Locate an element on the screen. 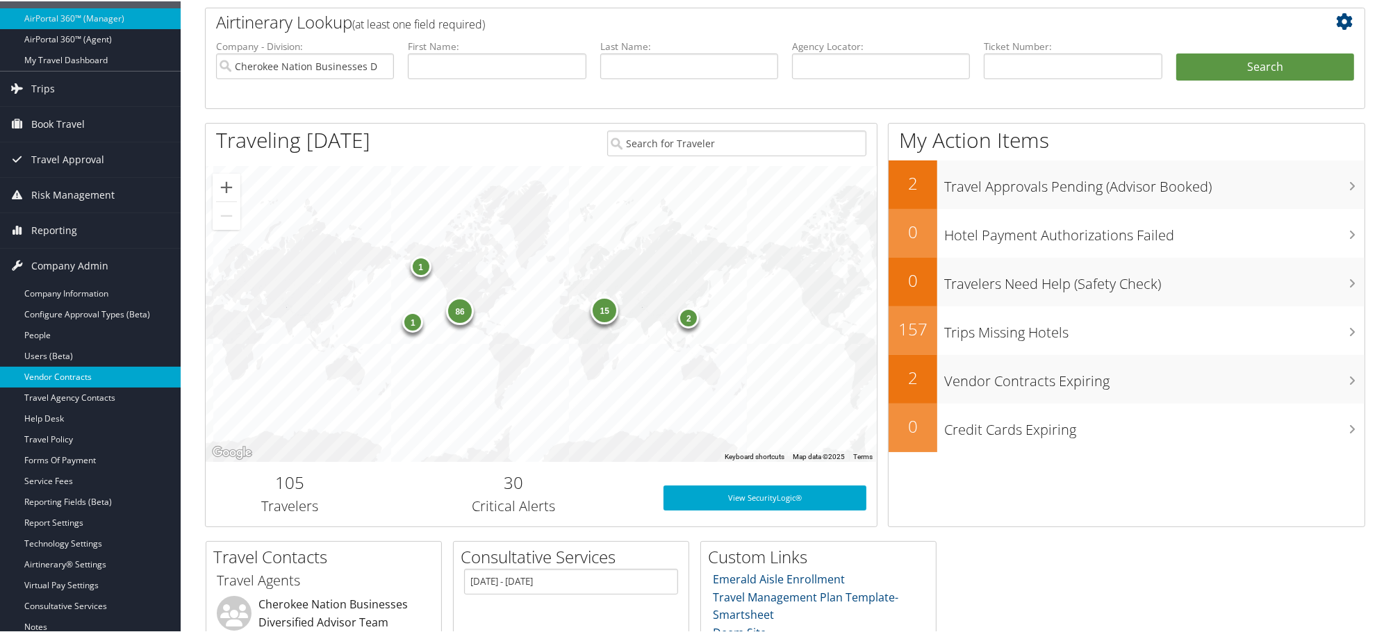  h2: Travel Contacts is located at coordinates (327, 556).